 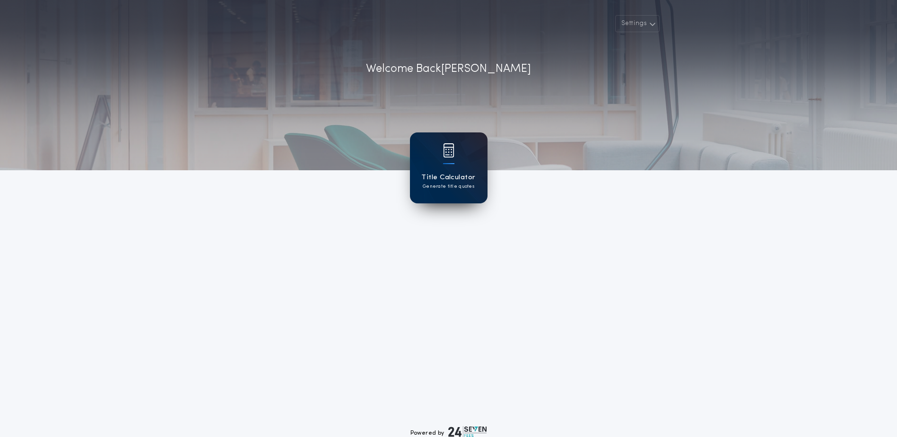 I want to click on p: Generate title quotes, so click(x=448, y=186).